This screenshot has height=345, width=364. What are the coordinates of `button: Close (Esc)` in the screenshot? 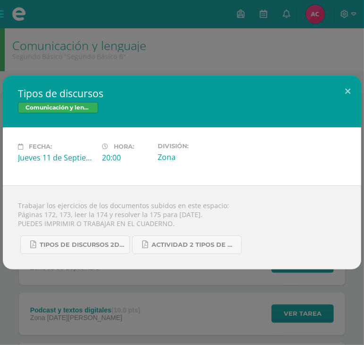 It's located at (347, 91).